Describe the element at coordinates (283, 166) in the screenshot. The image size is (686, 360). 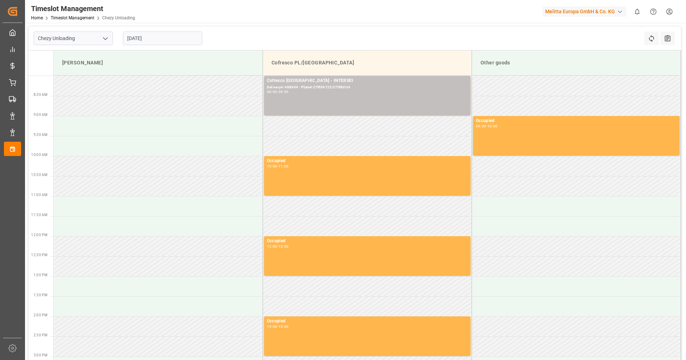
I see `div: 11:00` at that location.